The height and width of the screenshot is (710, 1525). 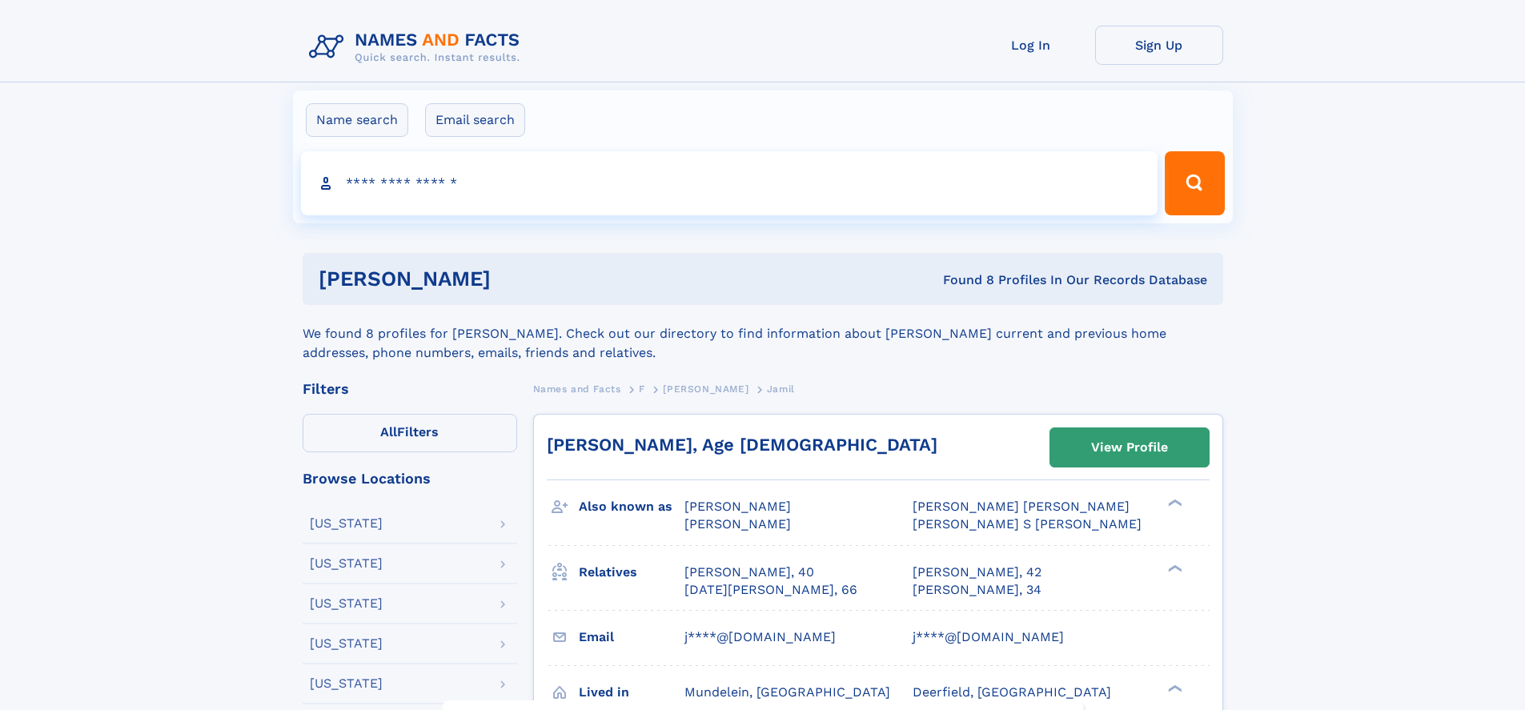 I want to click on img: Logo Names and Facts, so click(x=418, y=47).